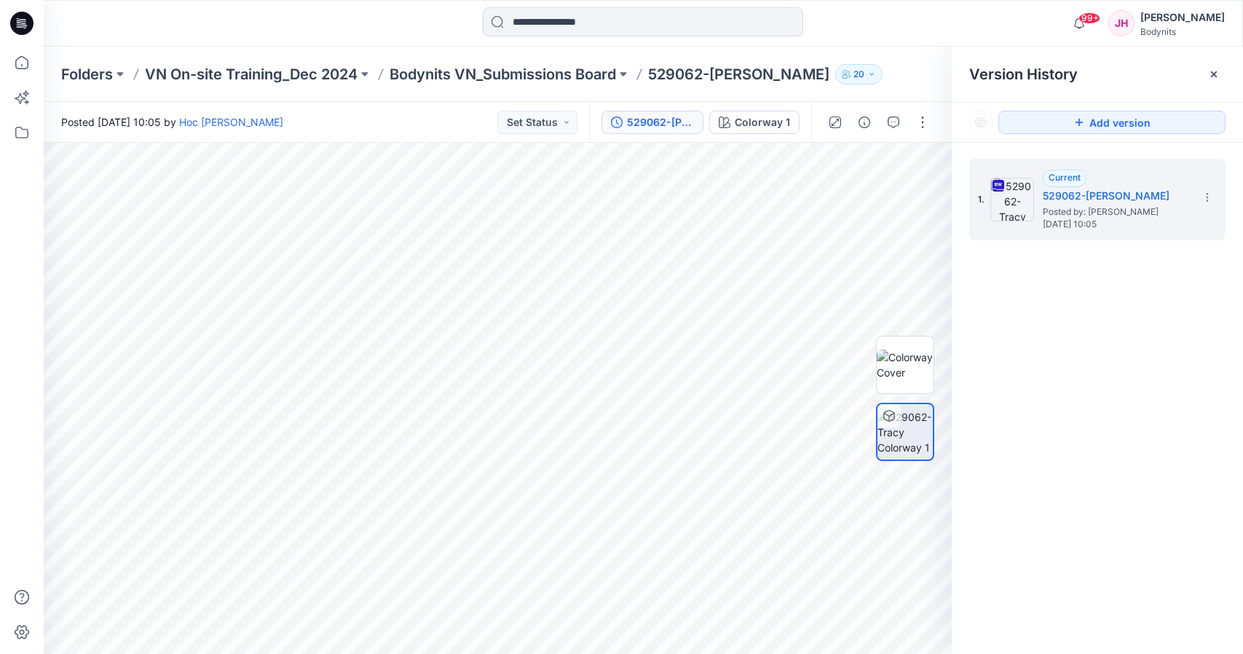 The height and width of the screenshot is (654, 1243). I want to click on span: 99+, so click(1089, 18).